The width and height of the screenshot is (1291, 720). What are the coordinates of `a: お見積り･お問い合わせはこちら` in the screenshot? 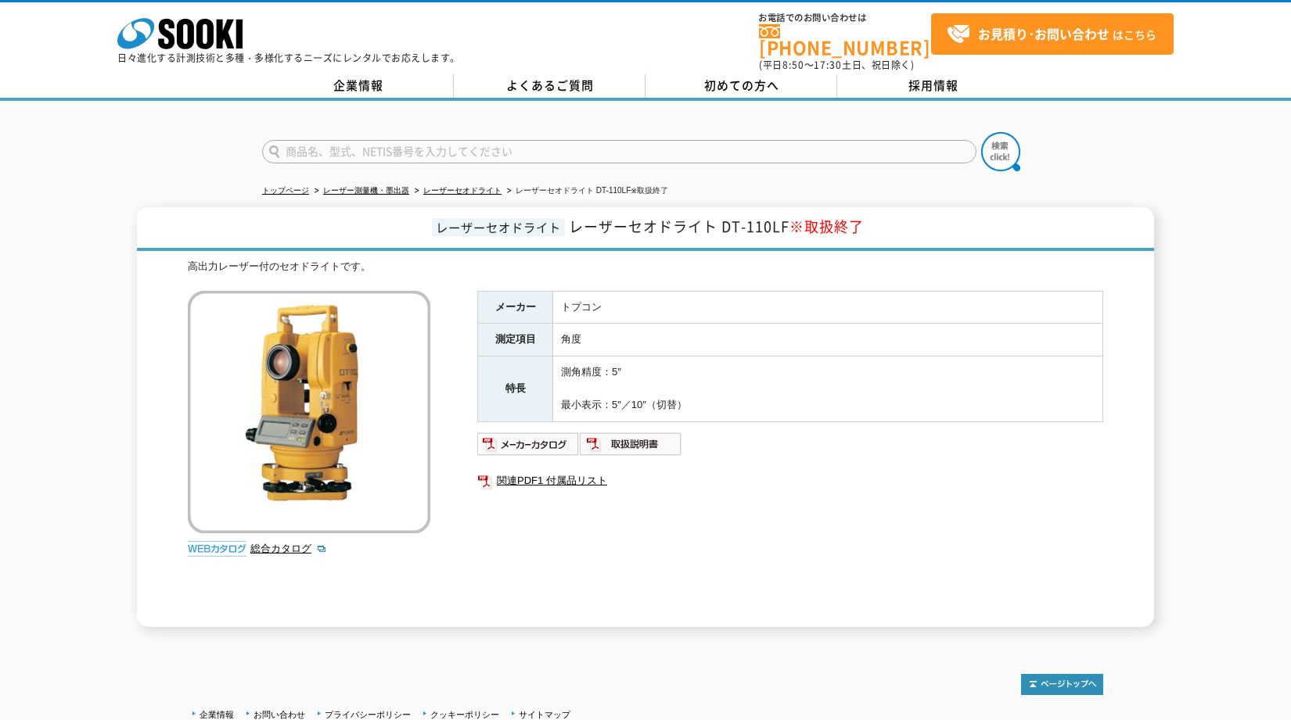 It's located at (1052, 34).